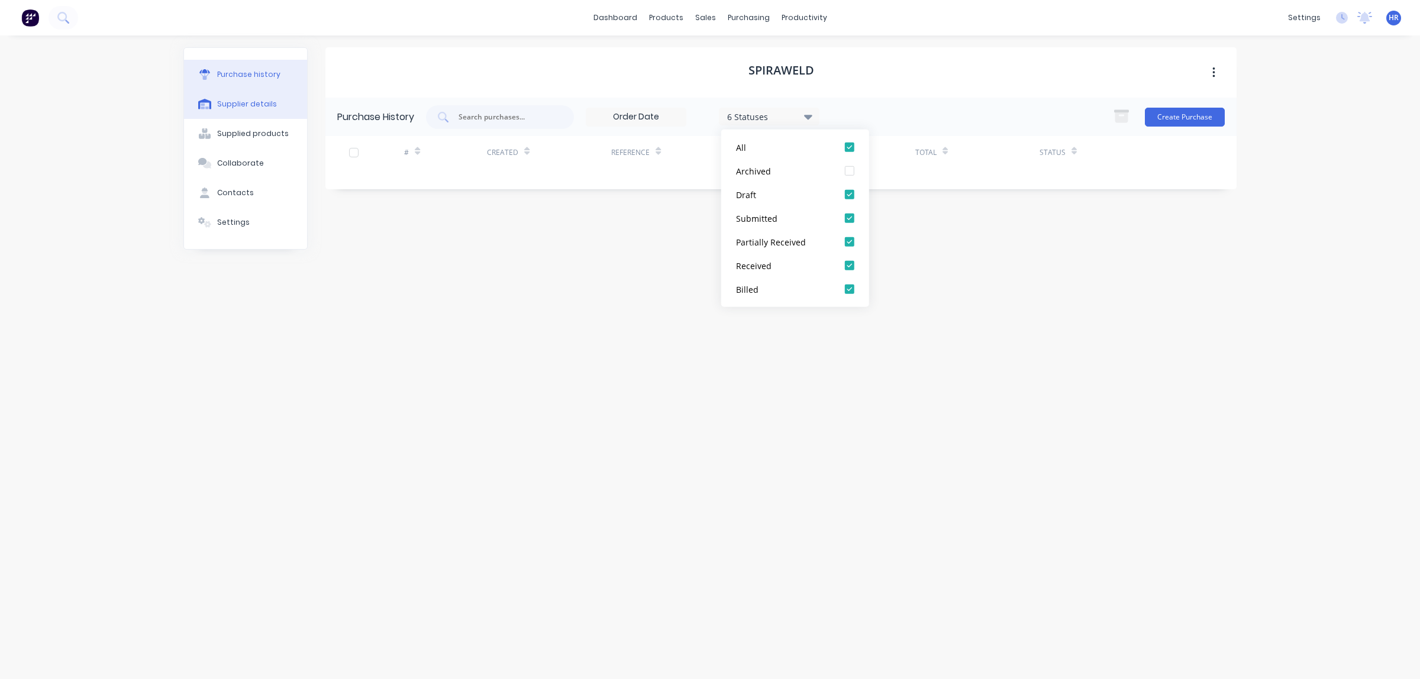  What do you see at coordinates (784, 194) in the screenshot?
I see `div: Draft` at bounding box center [784, 194].